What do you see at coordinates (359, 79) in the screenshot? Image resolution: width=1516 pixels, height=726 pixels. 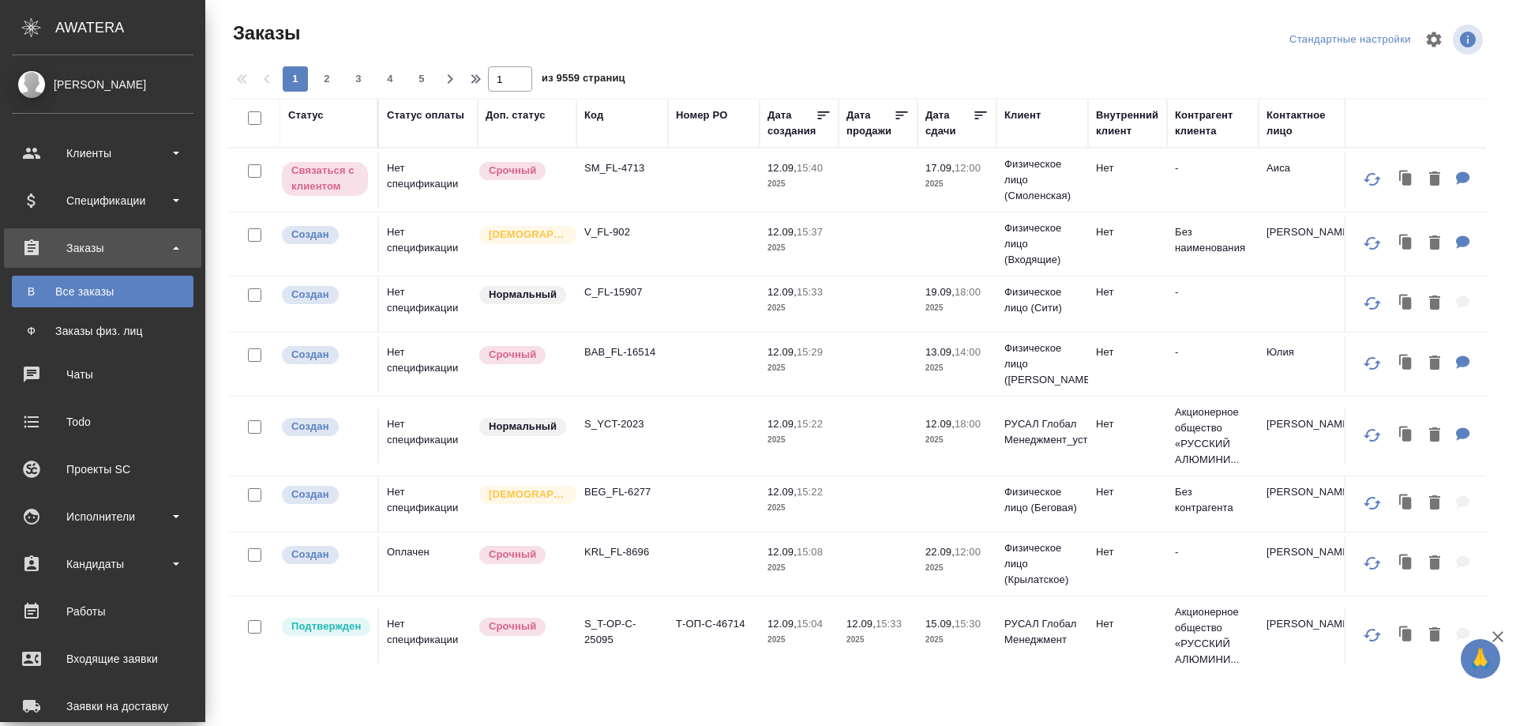 I see `span: 3` at bounding box center [359, 79].